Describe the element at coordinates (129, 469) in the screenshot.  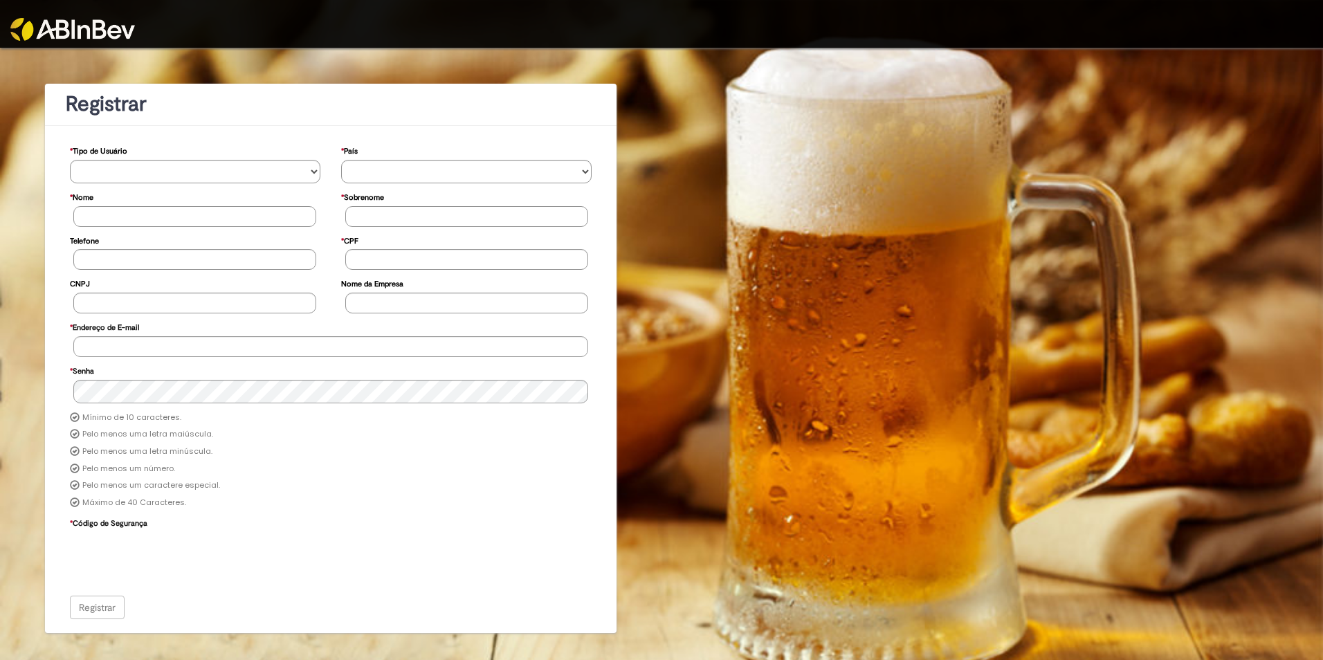
I see `label: Pelo menos um número.` at that location.